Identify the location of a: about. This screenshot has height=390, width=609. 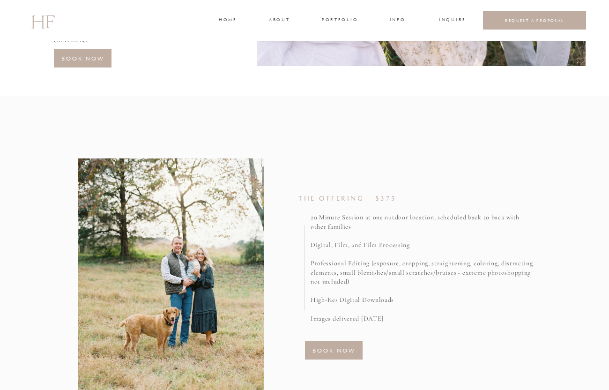
(279, 21).